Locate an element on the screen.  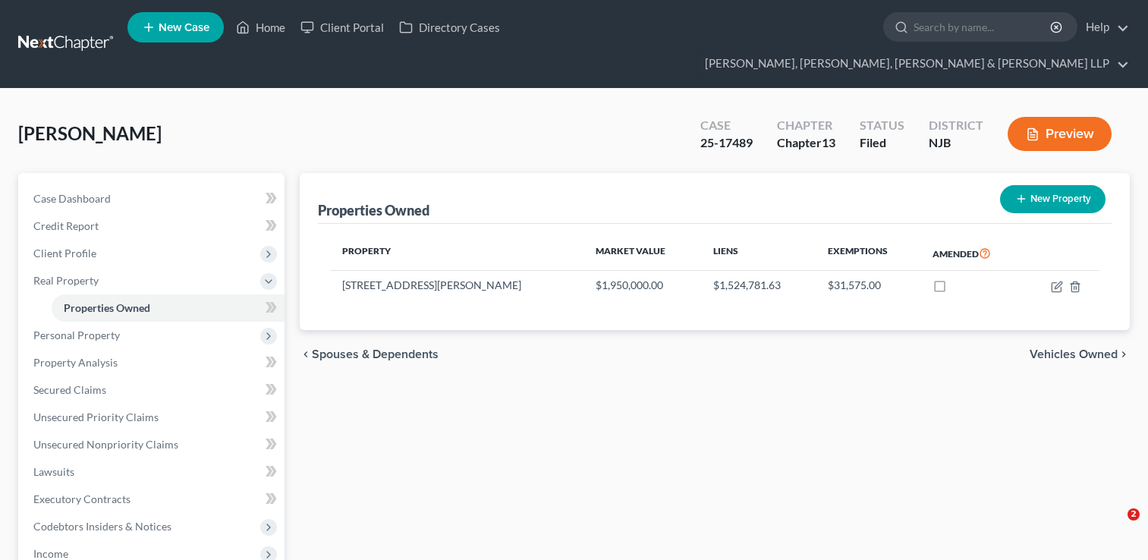
span: Spouses & Dependents is located at coordinates (375, 354).